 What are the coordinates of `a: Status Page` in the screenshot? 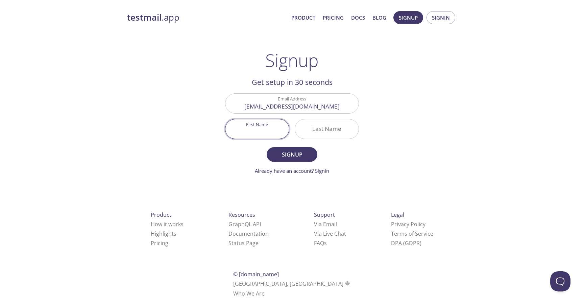 It's located at (243, 243).